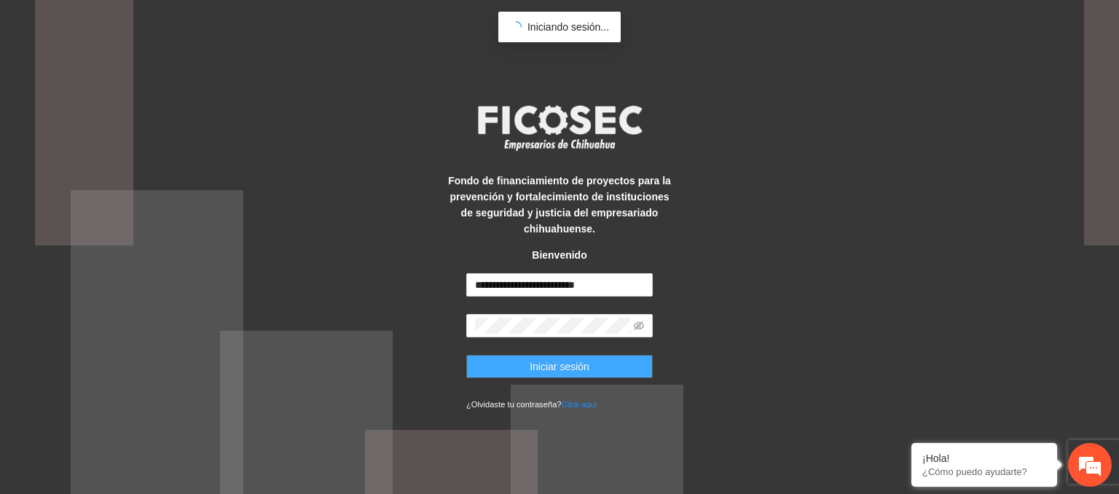  I want to click on p: ¿Cómo puedo ayudarte?, so click(984, 471).